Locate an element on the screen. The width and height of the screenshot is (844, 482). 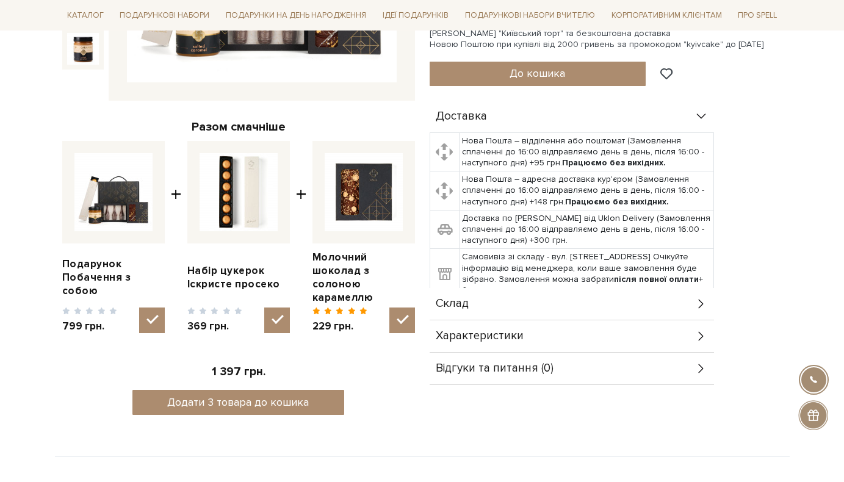
td: Нова Пошта – відділення або поштомат (Замовлення сплаченні до 16:00 відправляємо день в день, піс... is located at coordinates (586, 152).